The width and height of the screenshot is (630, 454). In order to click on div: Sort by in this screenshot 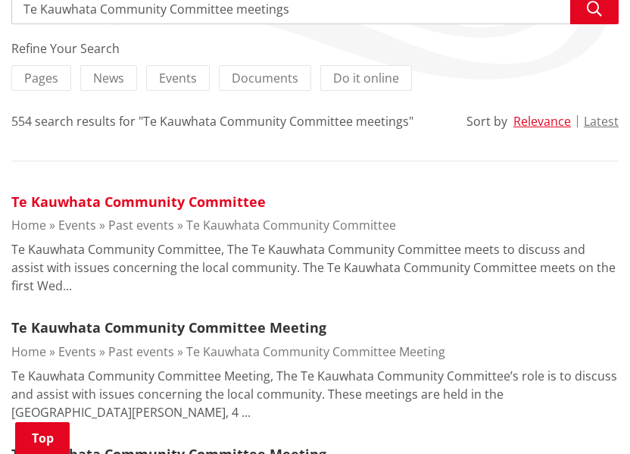, I will do `click(487, 121)`.